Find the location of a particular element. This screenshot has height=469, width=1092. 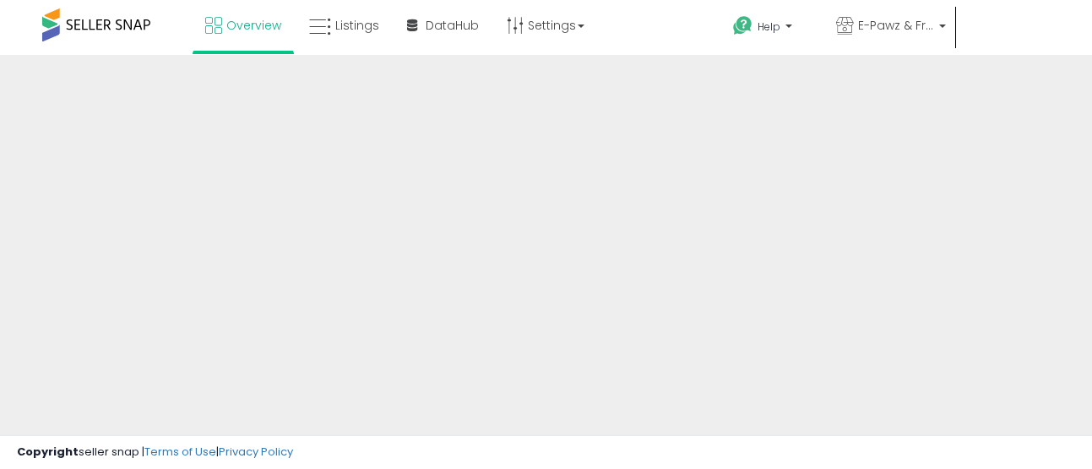

a: Terms of Use is located at coordinates (180, 451).